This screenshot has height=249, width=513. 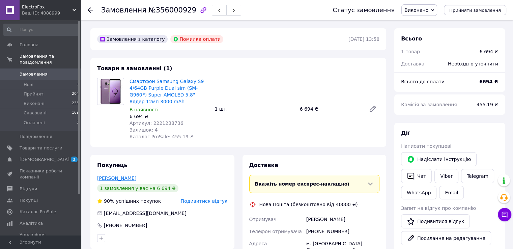 What do you see at coordinates (446, 176) in the screenshot?
I see `a: Viber` at bounding box center [446, 176].